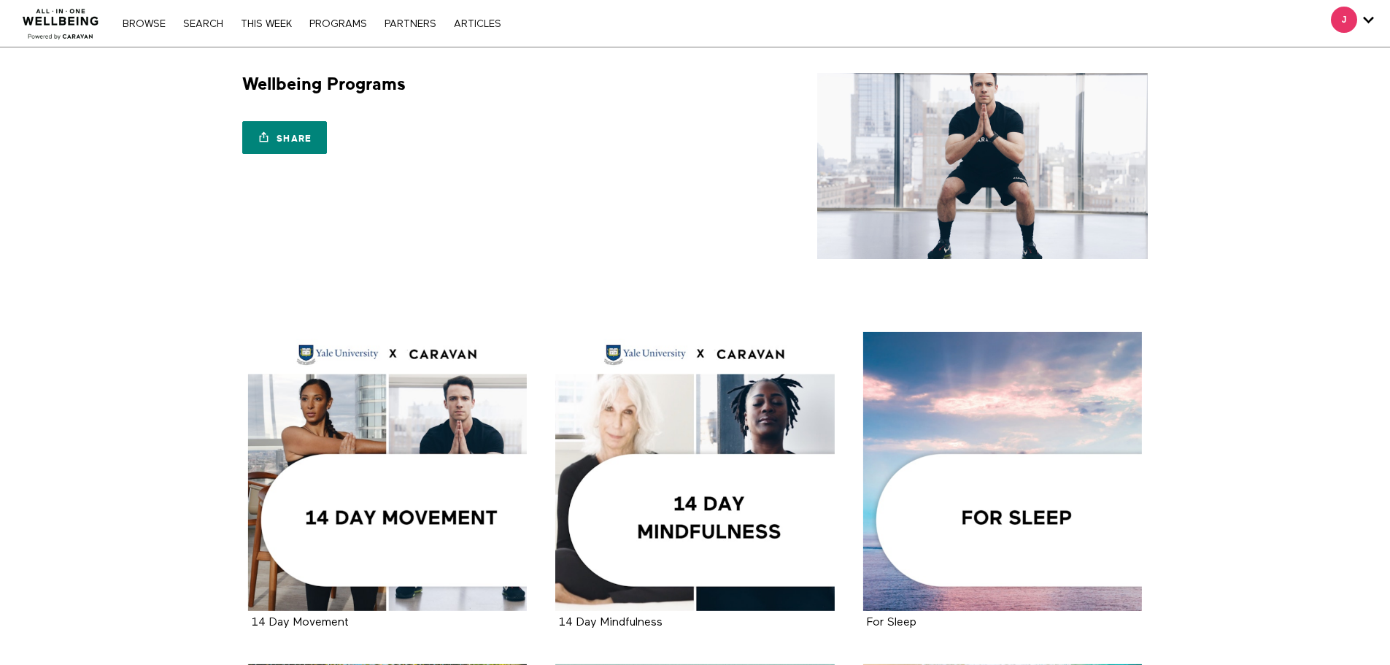 This screenshot has width=1390, height=665. Describe the element at coordinates (324, 84) in the screenshot. I see `h1: Wellbeing Programs` at that location.